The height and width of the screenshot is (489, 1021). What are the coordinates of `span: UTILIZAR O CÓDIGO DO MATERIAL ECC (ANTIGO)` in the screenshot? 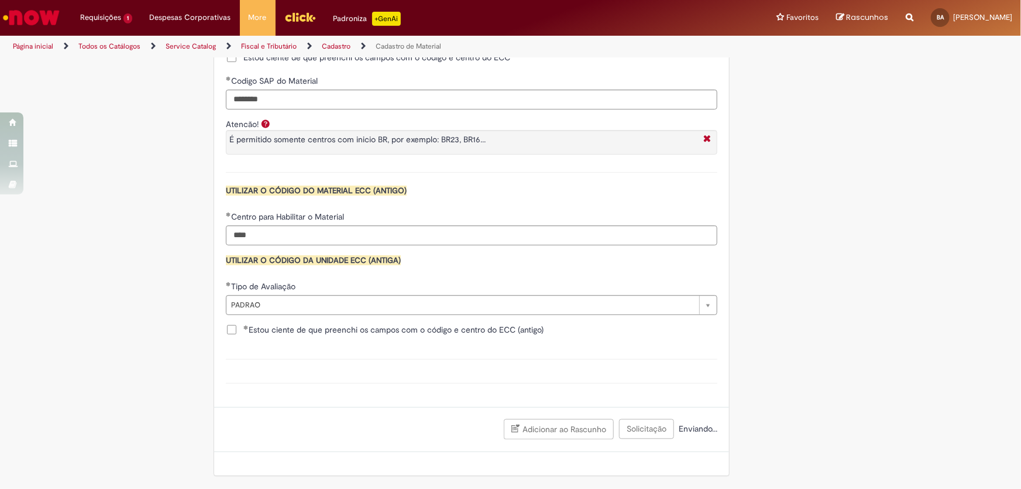 It's located at (316, 190).